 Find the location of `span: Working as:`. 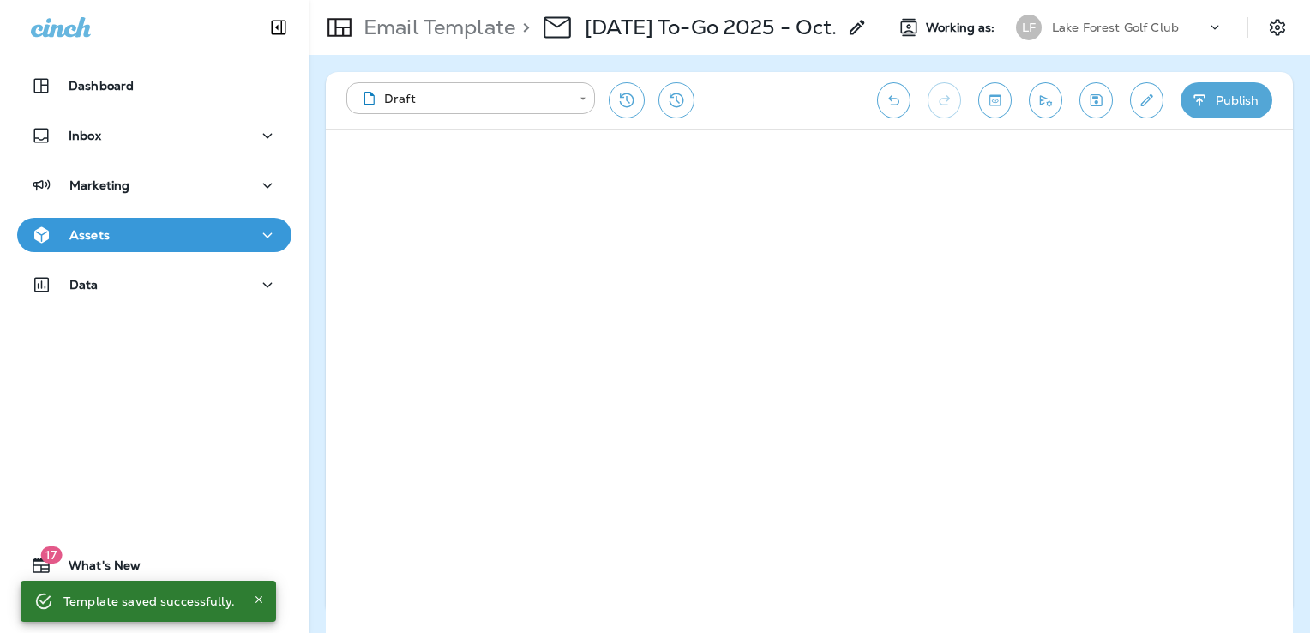

span: Working as: is located at coordinates (962, 27).